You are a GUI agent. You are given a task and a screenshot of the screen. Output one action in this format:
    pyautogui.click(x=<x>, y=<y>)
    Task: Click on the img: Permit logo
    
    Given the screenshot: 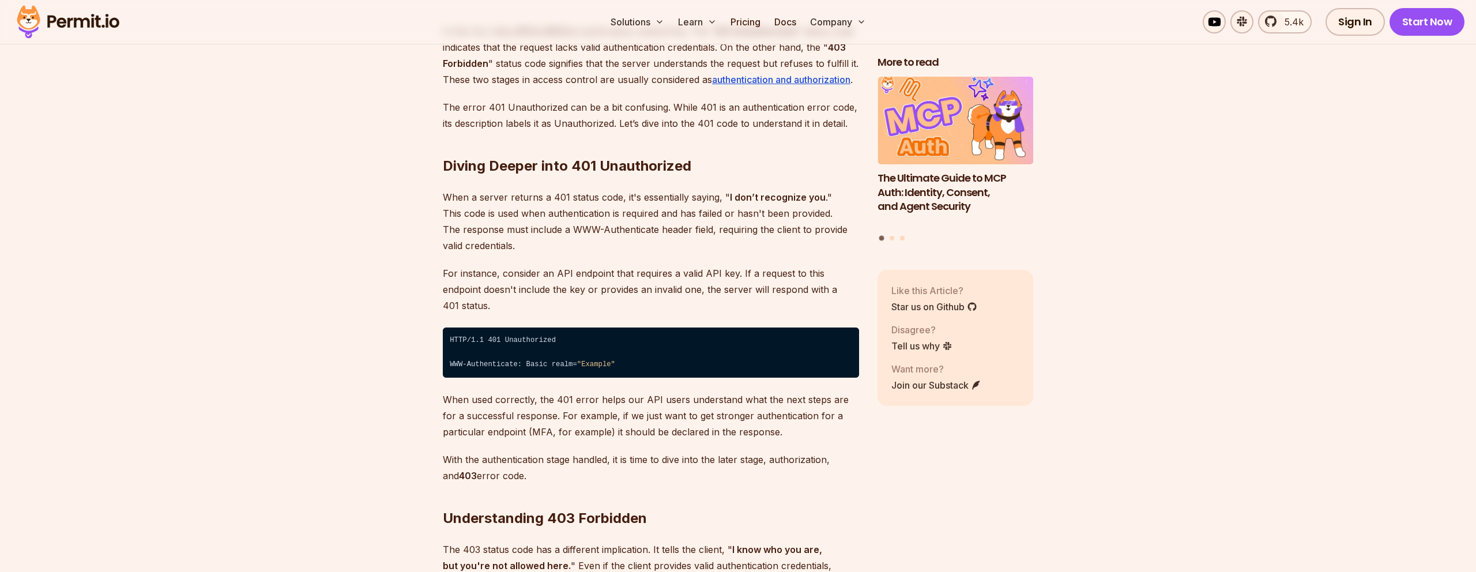 What is the action you would take?
    pyautogui.click(x=68, y=22)
    